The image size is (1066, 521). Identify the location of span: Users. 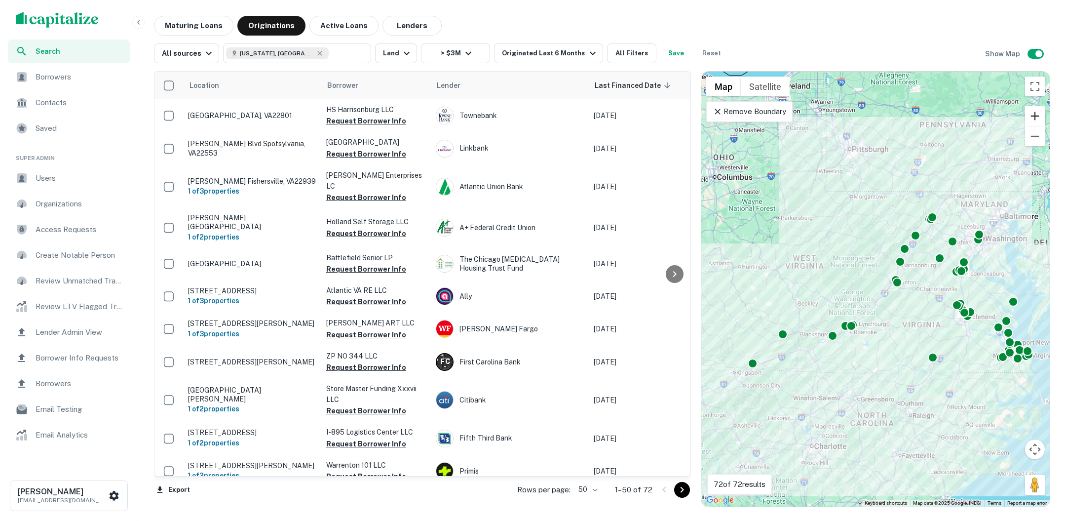
(79, 178).